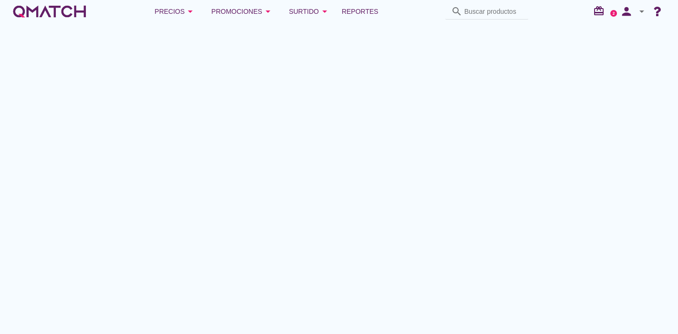 The image size is (678, 334). What do you see at coordinates (457, 11) in the screenshot?
I see `i: search` at bounding box center [457, 11].